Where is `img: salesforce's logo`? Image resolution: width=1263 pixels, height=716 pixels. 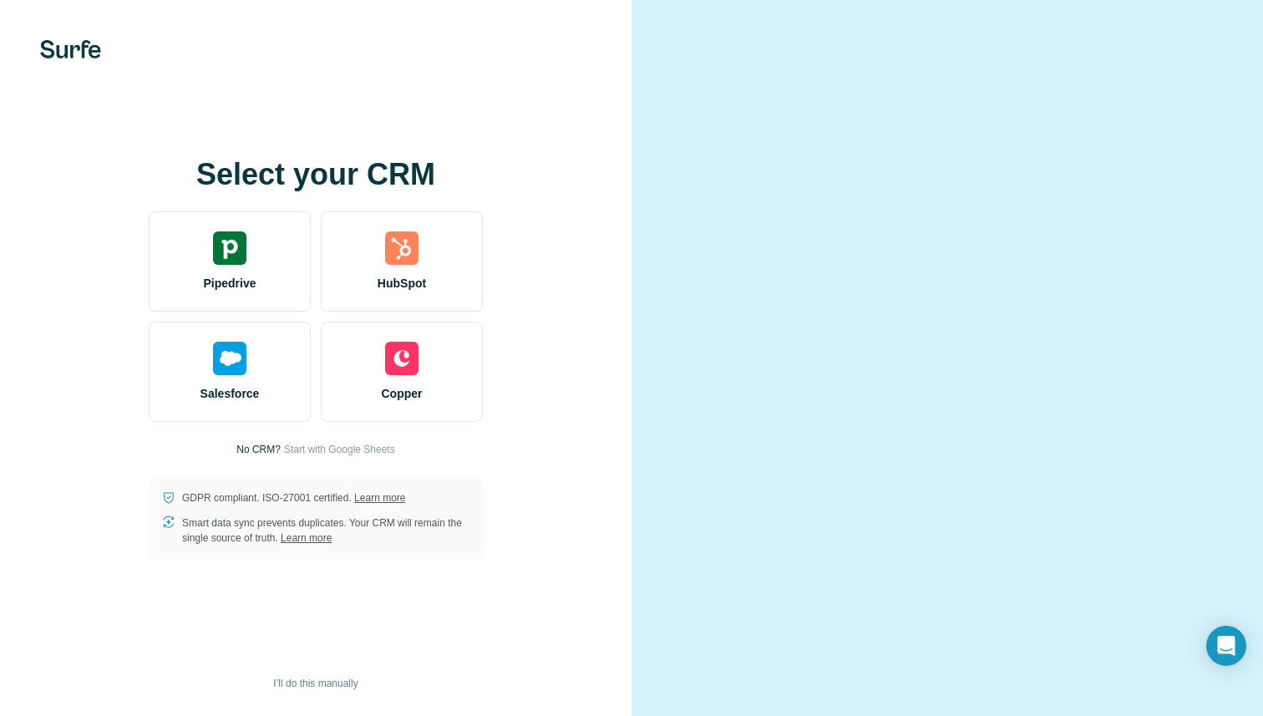
img: salesforce's logo is located at coordinates (230, 358).